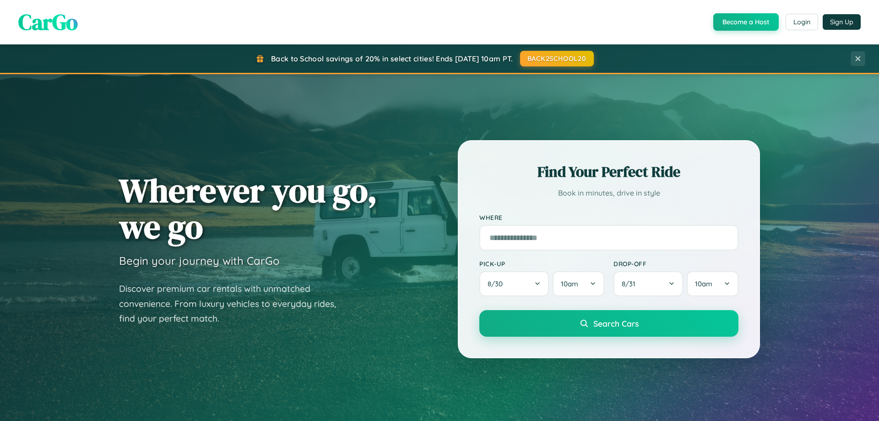  What do you see at coordinates (199, 260) in the screenshot?
I see `h3: Begin your journey with CarGo` at bounding box center [199, 260].